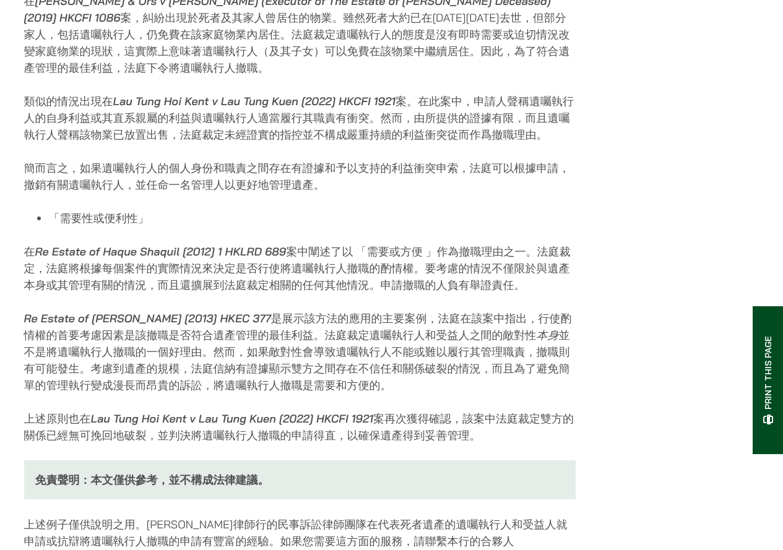 This screenshot has width=783, height=550. Describe the element at coordinates (161, 251) in the screenshot. I see `em: Re Estate of Haque Shaquil [2012] 1 HKLRD 689` at that location.